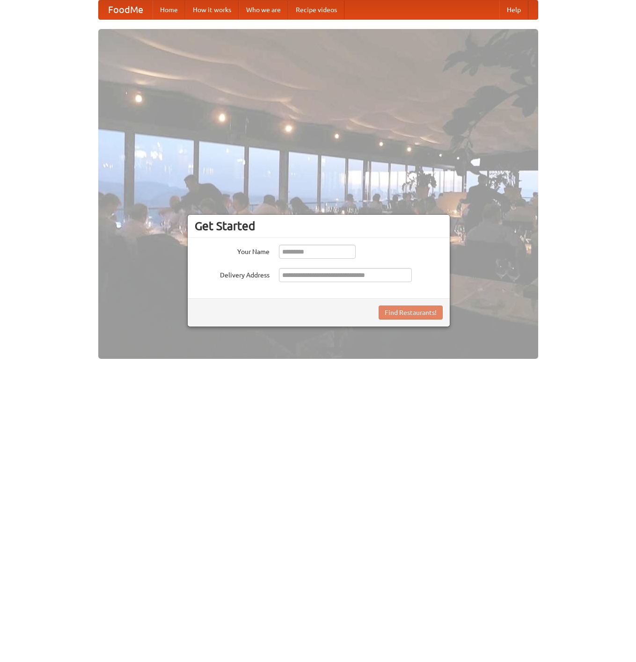 This screenshot has width=636, height=662. I want to click on a: Help, so click(514, 10).